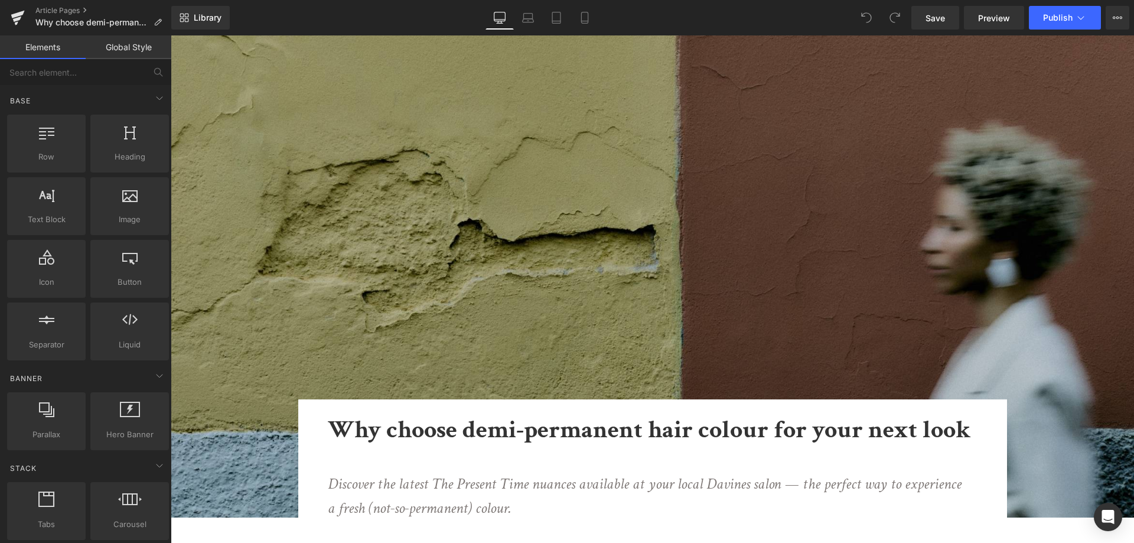 This screenshot has width=1134, height=543. What do you see at coordinates (207, 18) in the screenshot?
I see `span: Library` at bounding box center [207, 18].